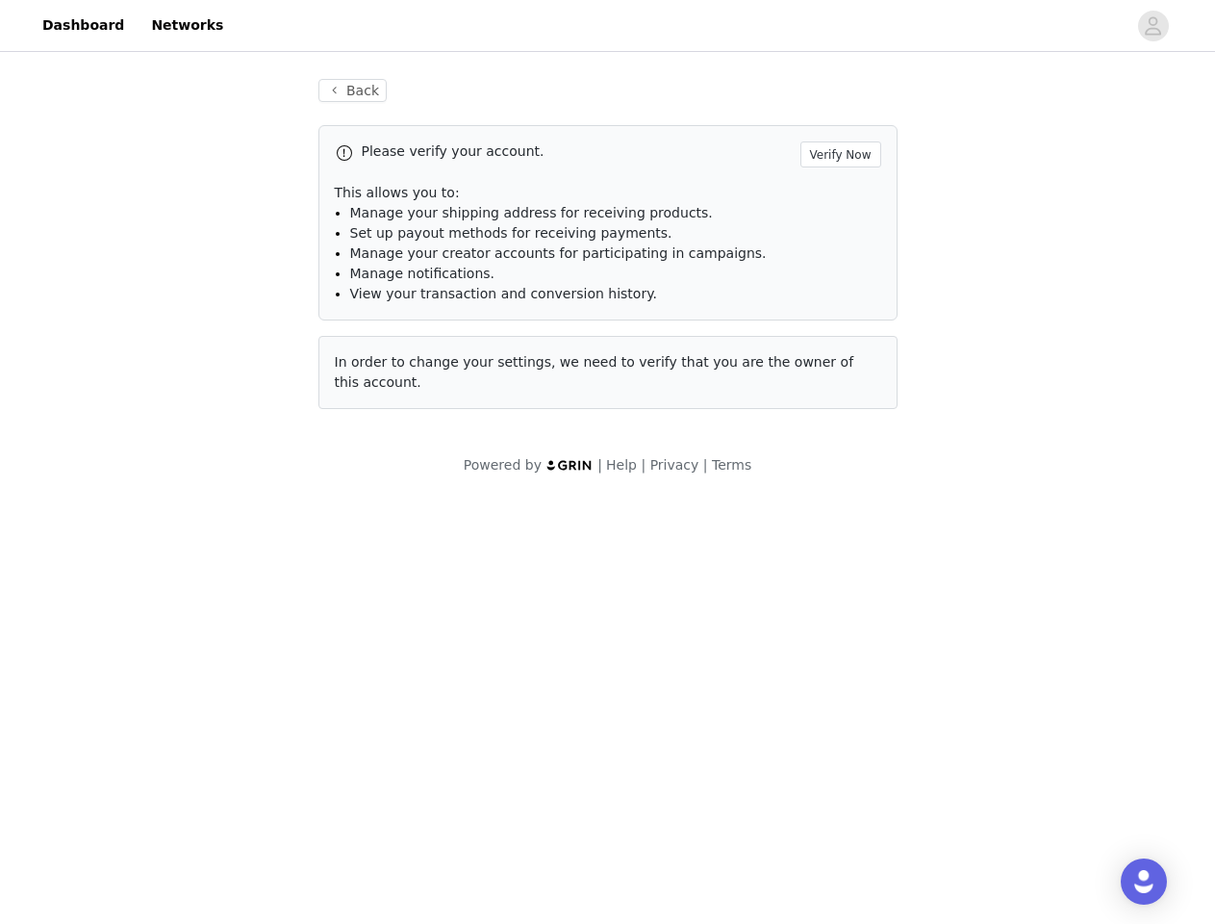 The height and width of the screenshot is (924, 1215). What do you see at coordinates (353, 90) in the screenshot?
I see `button: Back` at bounding box center [353, 90].